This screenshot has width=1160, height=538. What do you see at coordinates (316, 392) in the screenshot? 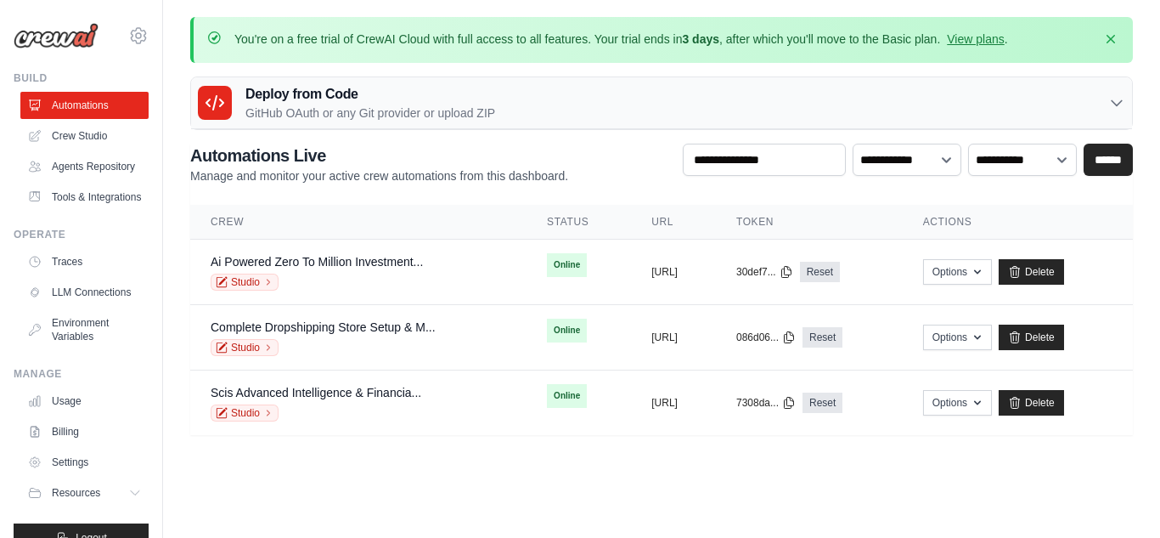
I see `a: Scis Advanced Intelligence & Financia...` at bounding box center [316, 392].